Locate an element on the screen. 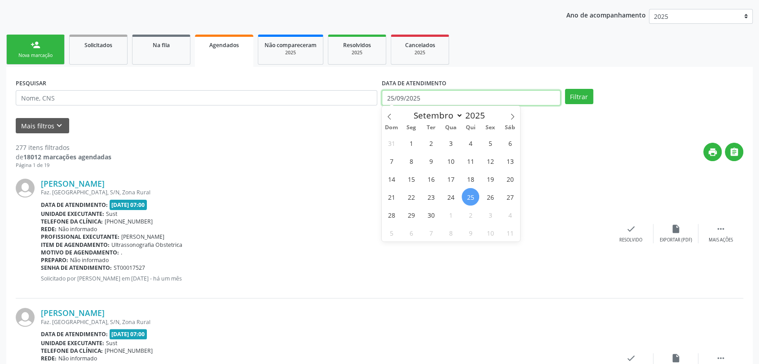 The image size is (759, 364). span: Qui is located at coordinates (471, 128).